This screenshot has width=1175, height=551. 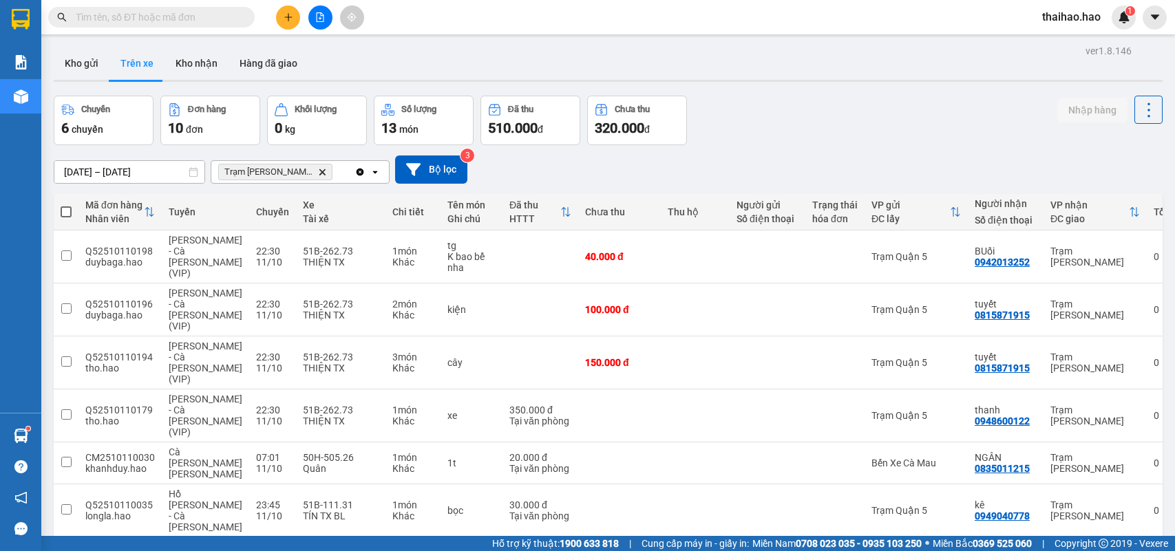 I want to click on div: ĐC giao, so click(x=1090, y=219).